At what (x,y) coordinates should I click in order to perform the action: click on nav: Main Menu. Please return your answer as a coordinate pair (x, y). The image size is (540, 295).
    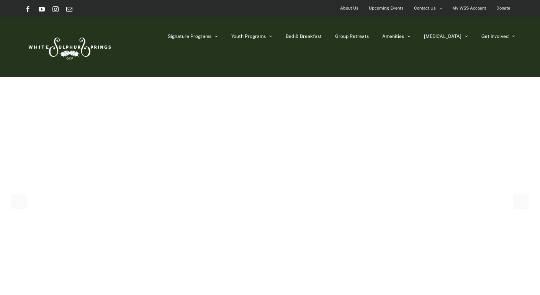
    Looking at the image, I should click on (341, 36).